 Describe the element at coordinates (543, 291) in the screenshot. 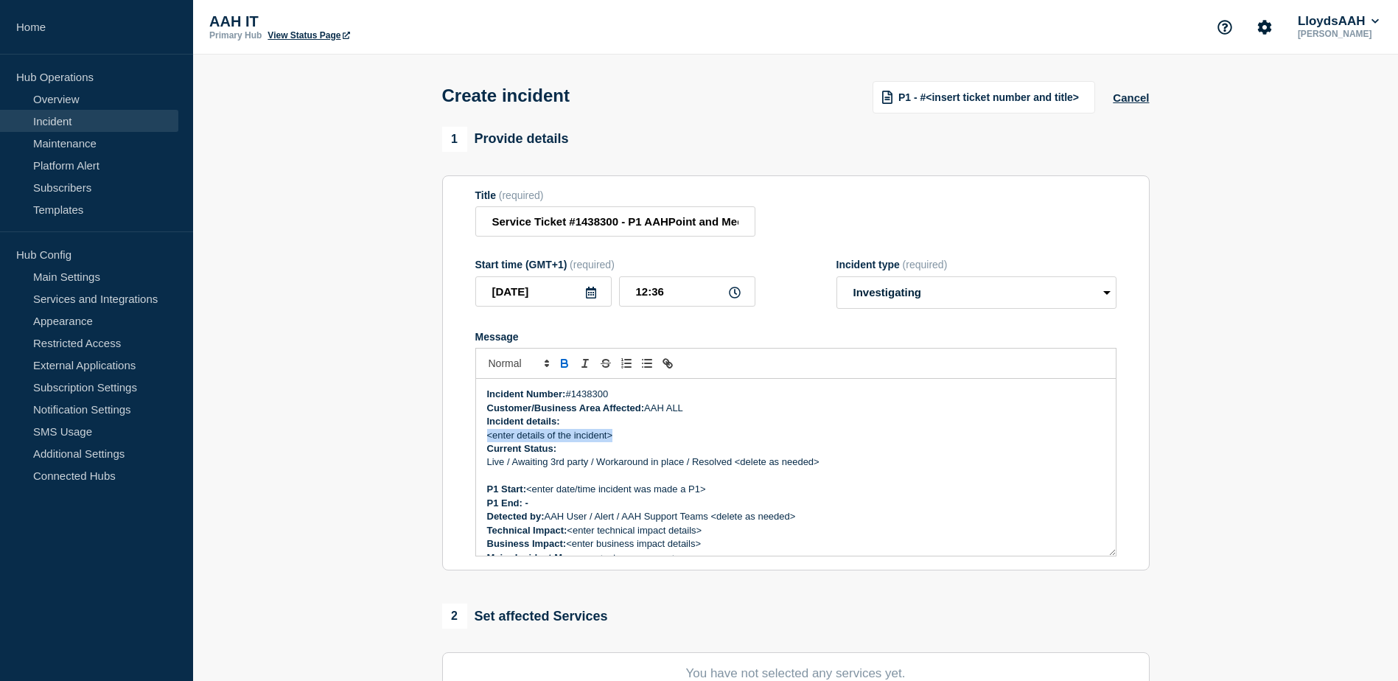

I see `input: YYYY-MM-DD` at that location.